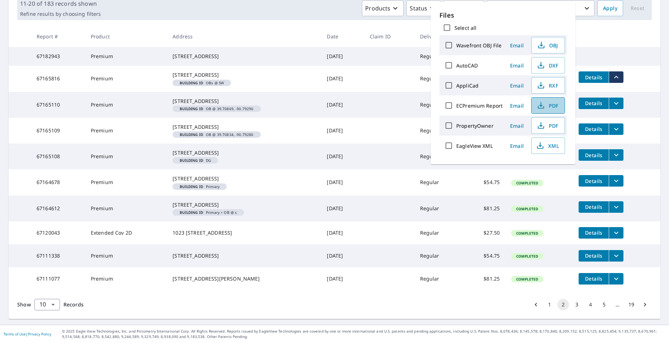 The image size is (669, 343). What do you see at coordinates (590, 305) in the screenshot?
I see `nav: pagination navigation` at bounding box center [590, 305].